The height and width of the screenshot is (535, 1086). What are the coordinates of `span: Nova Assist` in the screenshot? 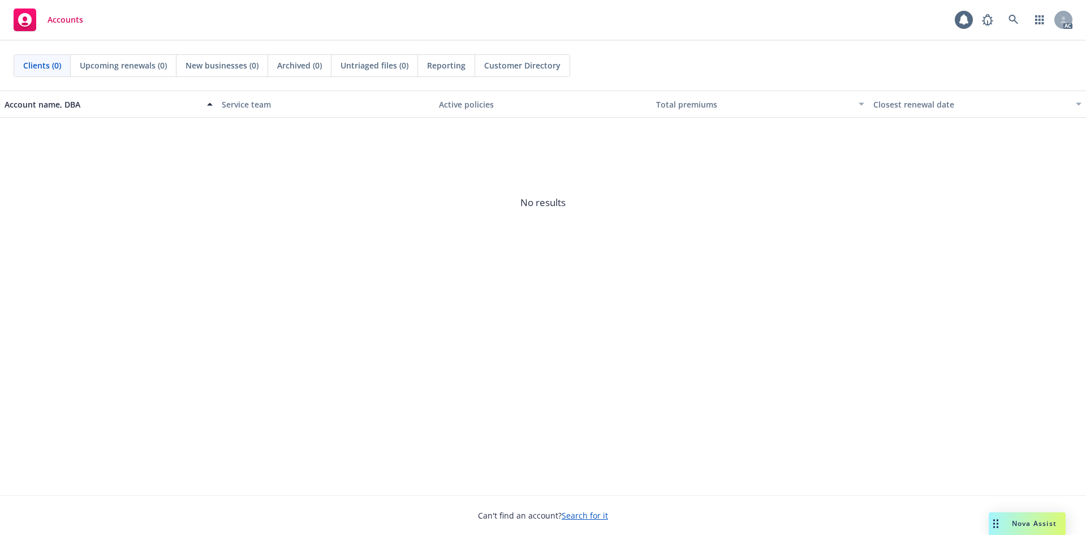 It's located at (1034, 523).